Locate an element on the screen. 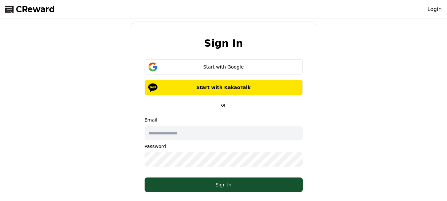 The image size is (447, 201). a: Login is located at coordinates (434, 9).